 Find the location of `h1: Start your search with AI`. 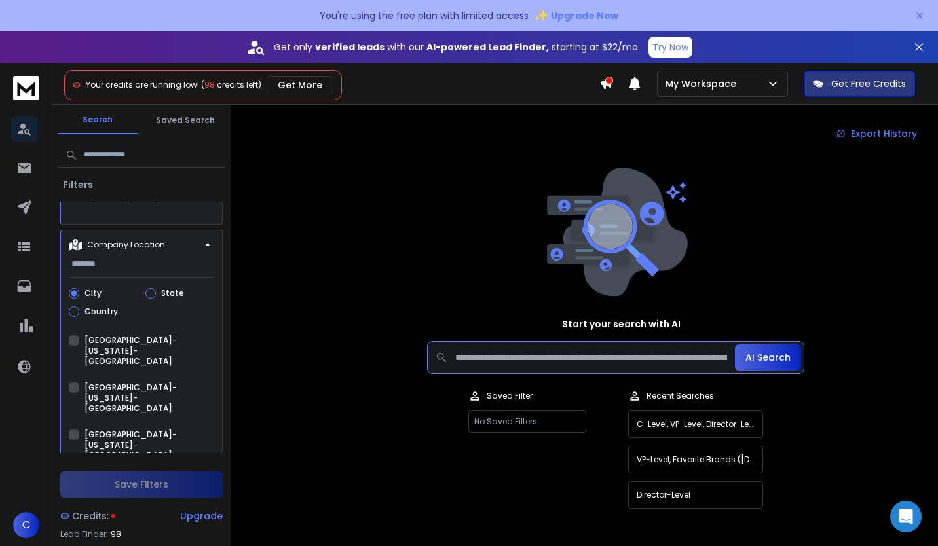

h1: Start your search with AI is located at coordinates (621, 324).